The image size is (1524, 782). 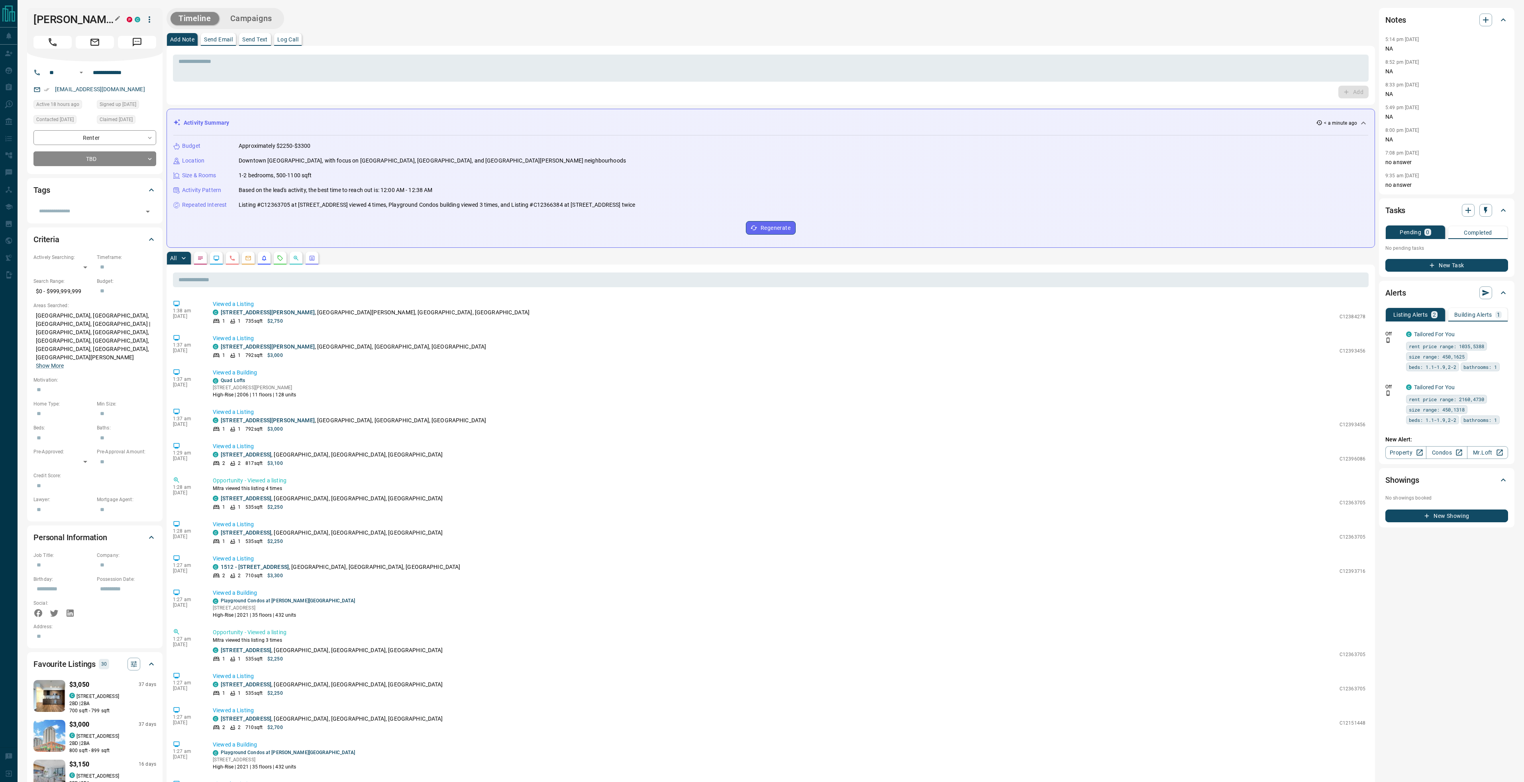 I want to click on p: Add Note, so click(x=182, y=39).